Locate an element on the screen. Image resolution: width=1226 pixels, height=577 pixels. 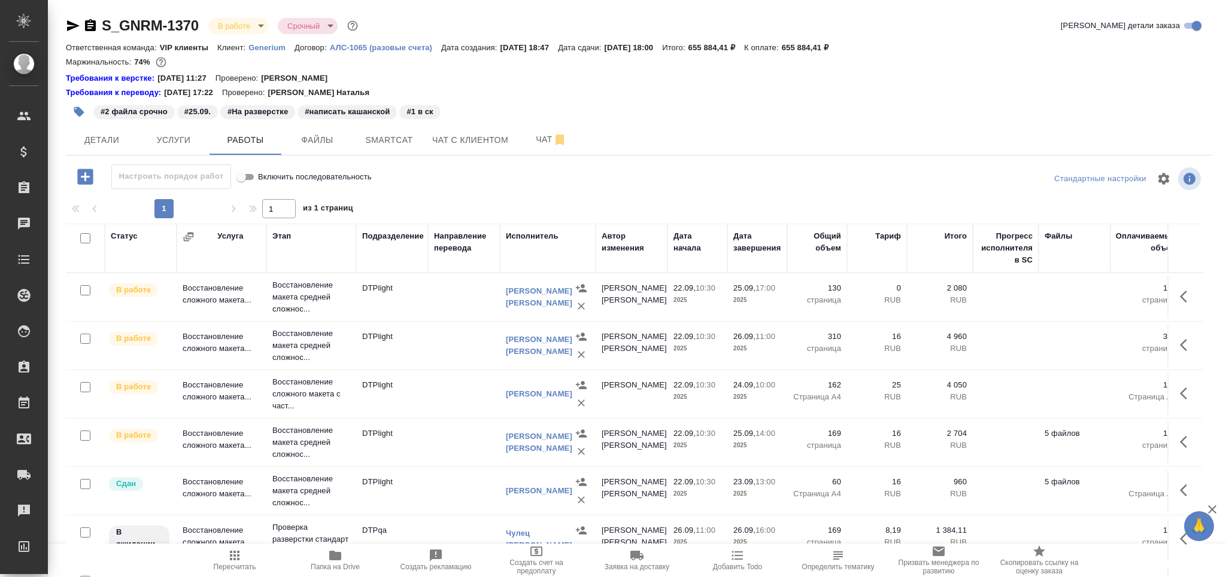
p: 22.09, is located at coordinates (684, 288).